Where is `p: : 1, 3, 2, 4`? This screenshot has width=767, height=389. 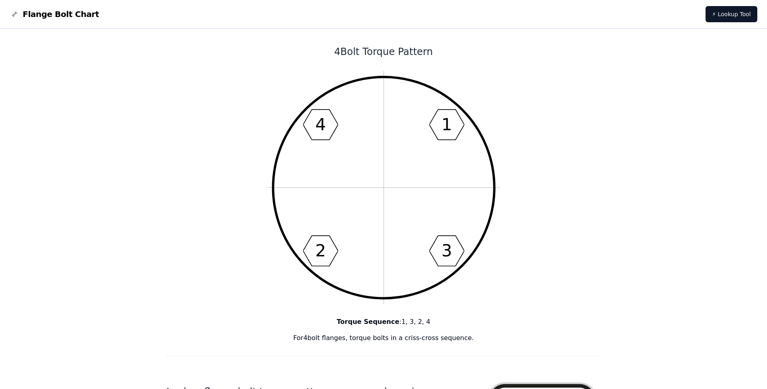
p: : 1, 3, 2, 4 is located at coordinates (384, 322).